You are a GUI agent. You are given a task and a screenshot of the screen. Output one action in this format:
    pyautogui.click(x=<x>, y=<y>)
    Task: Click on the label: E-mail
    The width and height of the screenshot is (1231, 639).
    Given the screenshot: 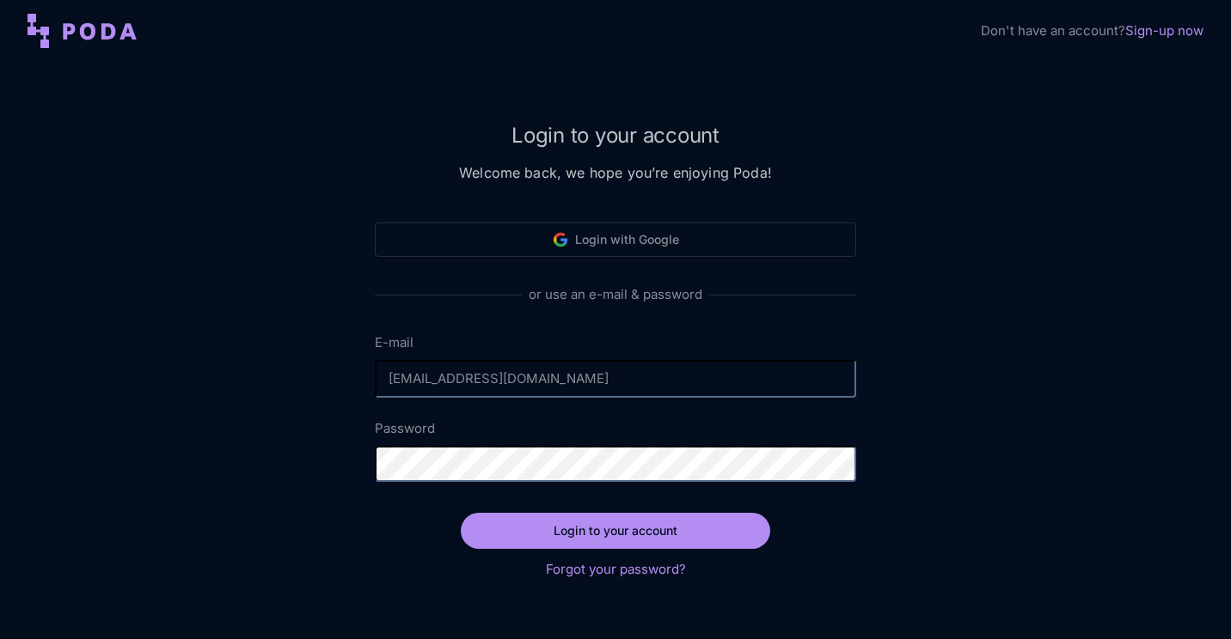 What is the action you would take?
    pyautogui.click(x=615, y=343)
    